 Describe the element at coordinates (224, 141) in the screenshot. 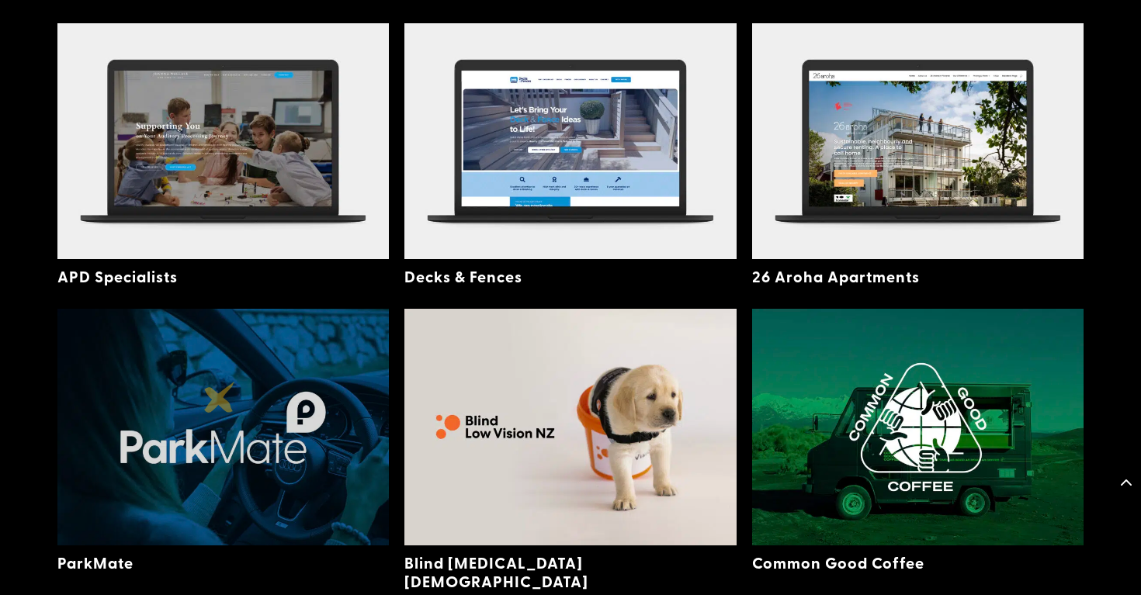

I see `img: APD Specialists` at that location.